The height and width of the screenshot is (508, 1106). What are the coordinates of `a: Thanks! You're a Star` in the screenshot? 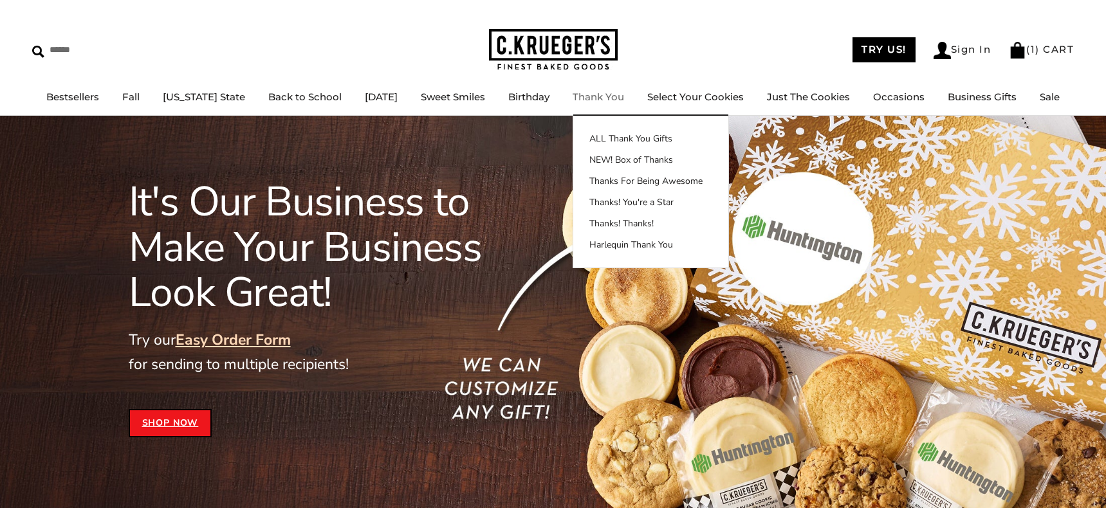 It's located at (650, 202).